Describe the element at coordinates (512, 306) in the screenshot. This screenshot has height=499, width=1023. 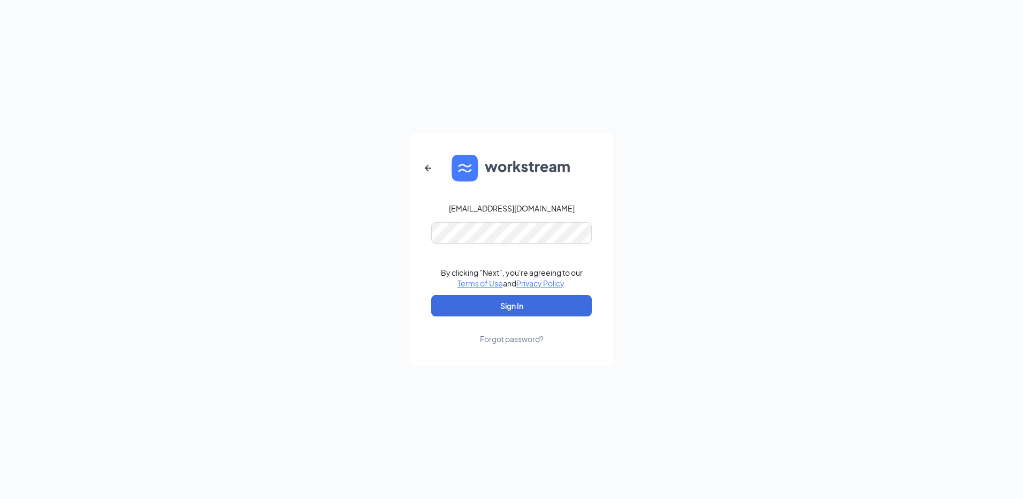
I see `button: Sign In` at that location.